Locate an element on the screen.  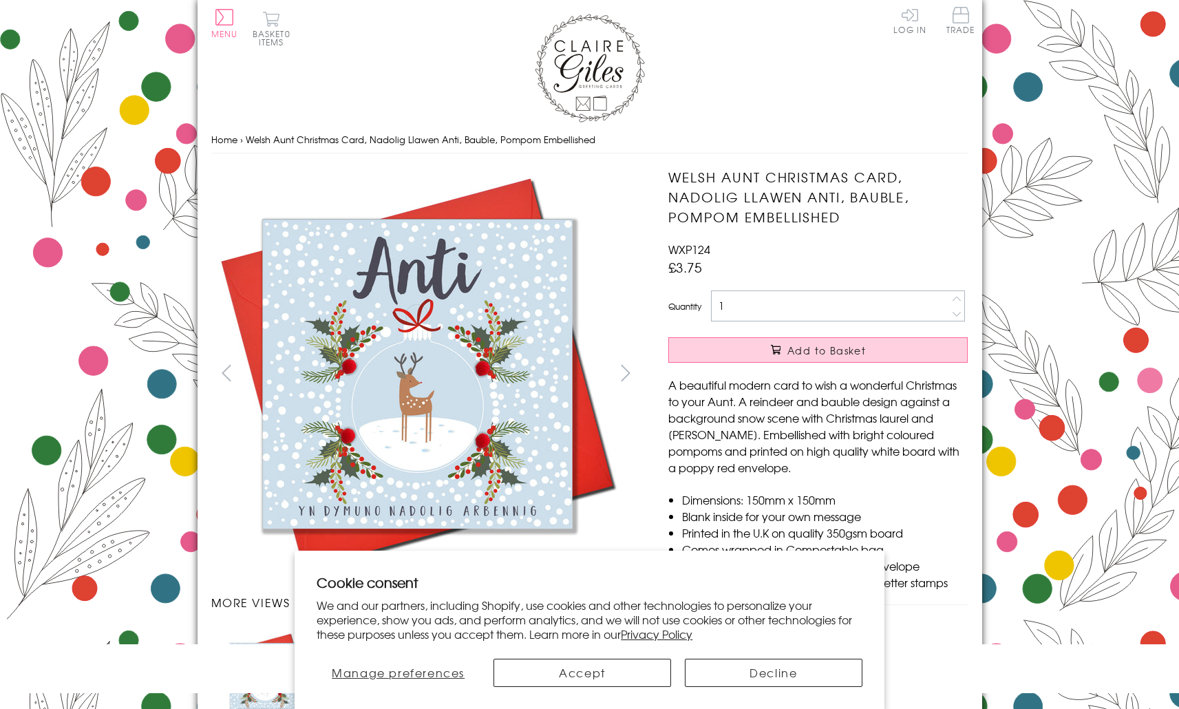
a: Log In is located at coordinates (910, 20).